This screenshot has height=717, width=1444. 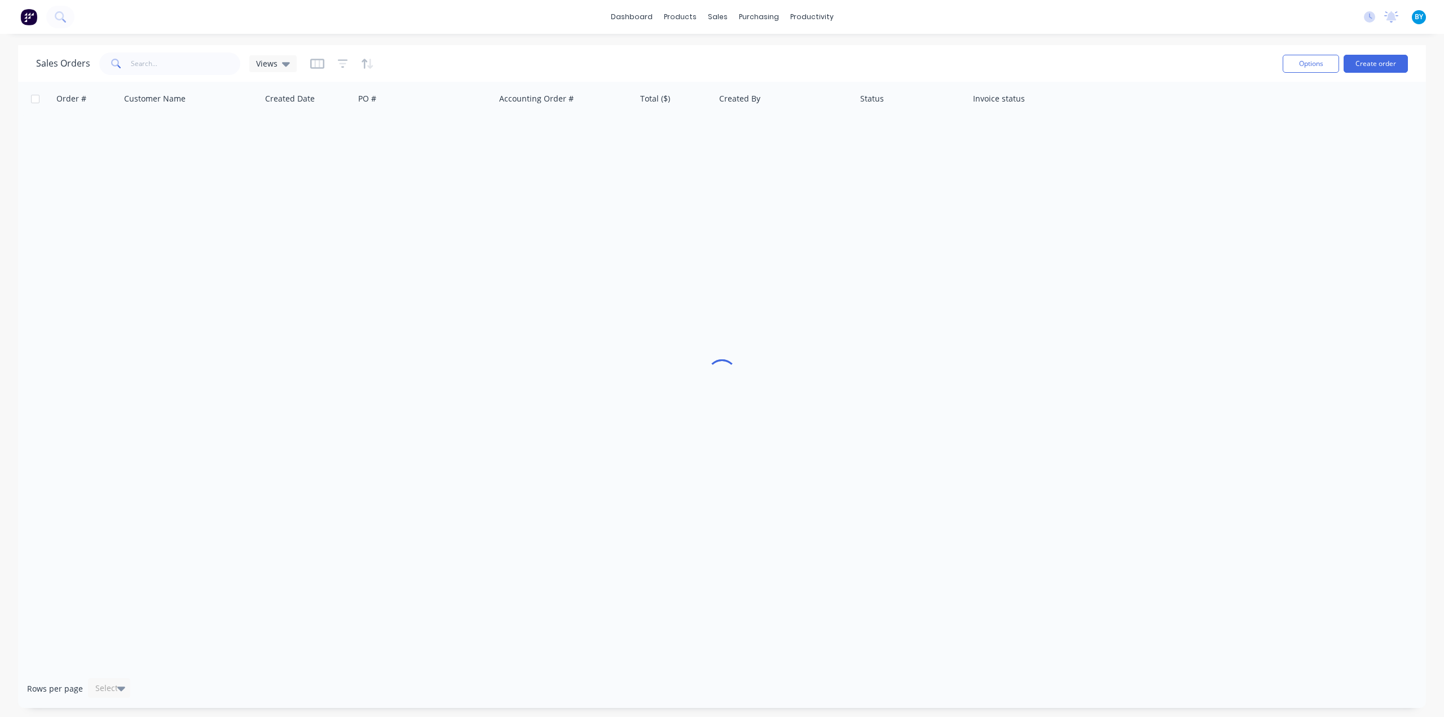 What do you see at coordinates (632, 17) in the screenshot?
I see `a: dashboard` at bounding box center [632, 17].